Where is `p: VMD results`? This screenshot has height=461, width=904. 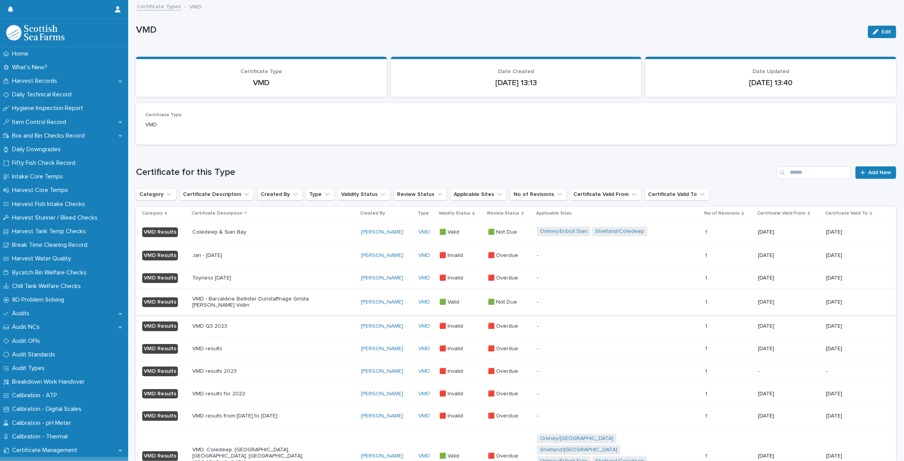
p: VMD results is located at coordinates (260, 348).